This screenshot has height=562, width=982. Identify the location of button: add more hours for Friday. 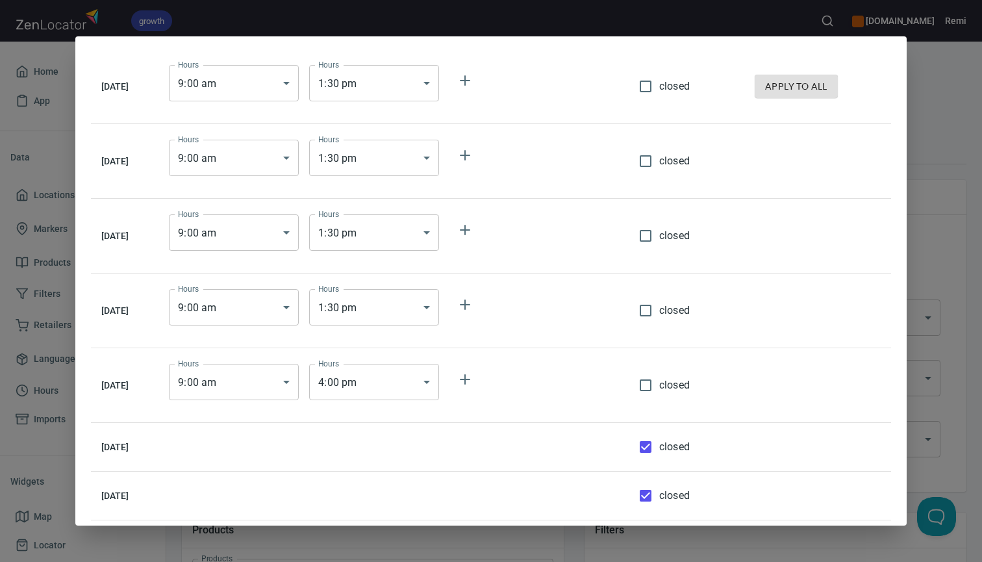
(465, 379).